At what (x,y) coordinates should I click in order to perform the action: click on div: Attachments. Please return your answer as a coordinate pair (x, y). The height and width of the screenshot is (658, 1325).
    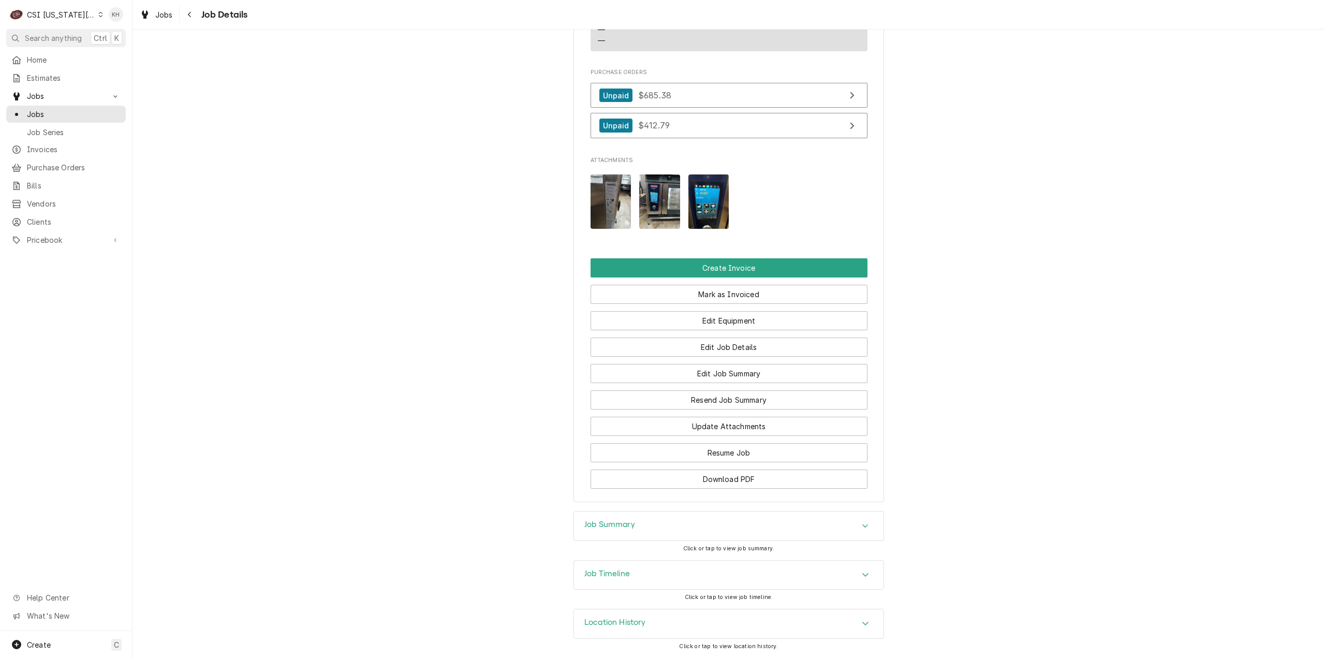
    Looking at the image, I should click on (729, 197).